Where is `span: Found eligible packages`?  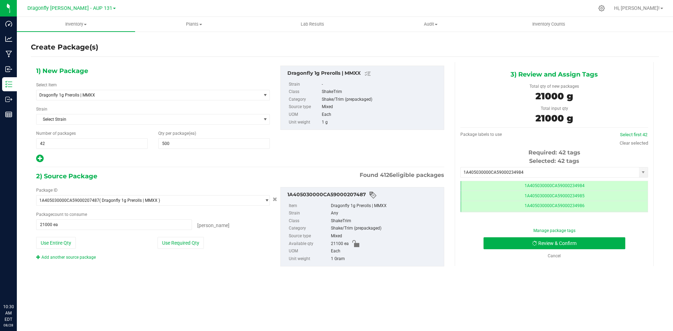
span: Found eligible packages is located at coordinates (402, 175).